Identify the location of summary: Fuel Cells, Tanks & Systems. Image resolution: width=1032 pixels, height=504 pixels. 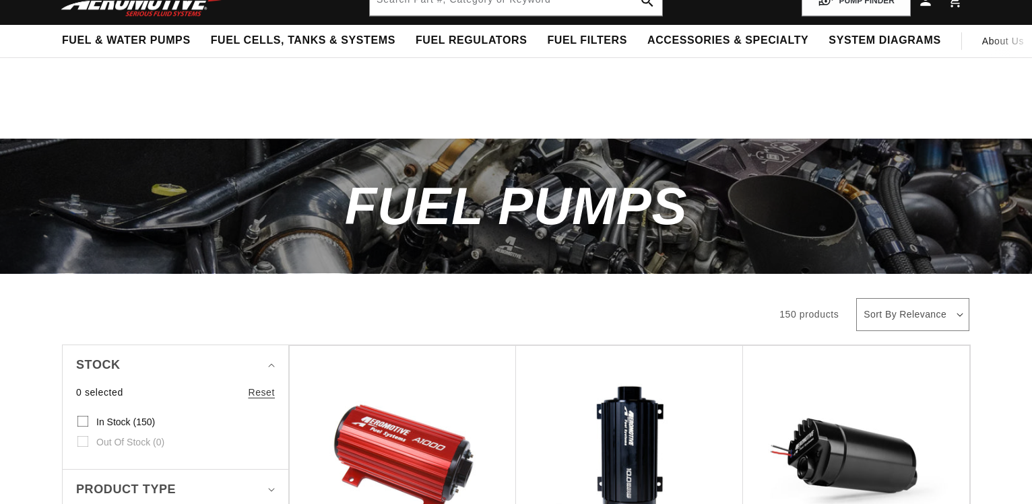
(303, 40).